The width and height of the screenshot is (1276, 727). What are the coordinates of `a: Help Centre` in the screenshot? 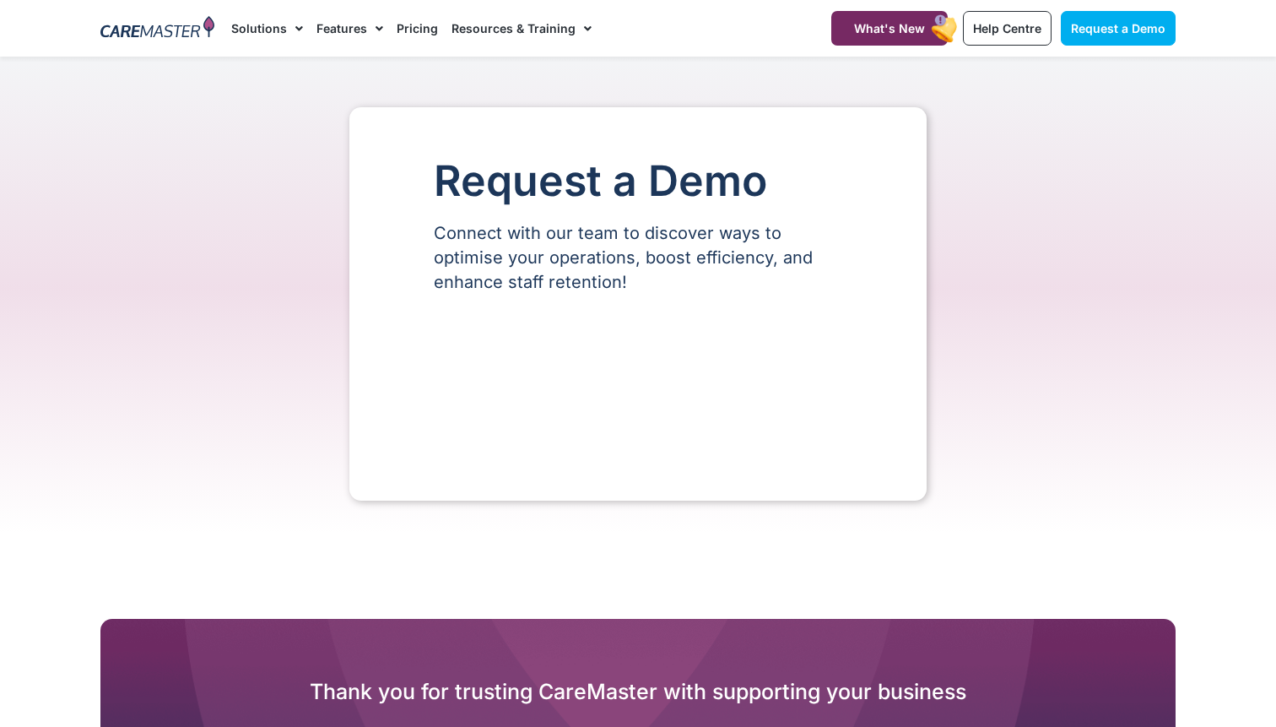 It's located at (1007, 28).